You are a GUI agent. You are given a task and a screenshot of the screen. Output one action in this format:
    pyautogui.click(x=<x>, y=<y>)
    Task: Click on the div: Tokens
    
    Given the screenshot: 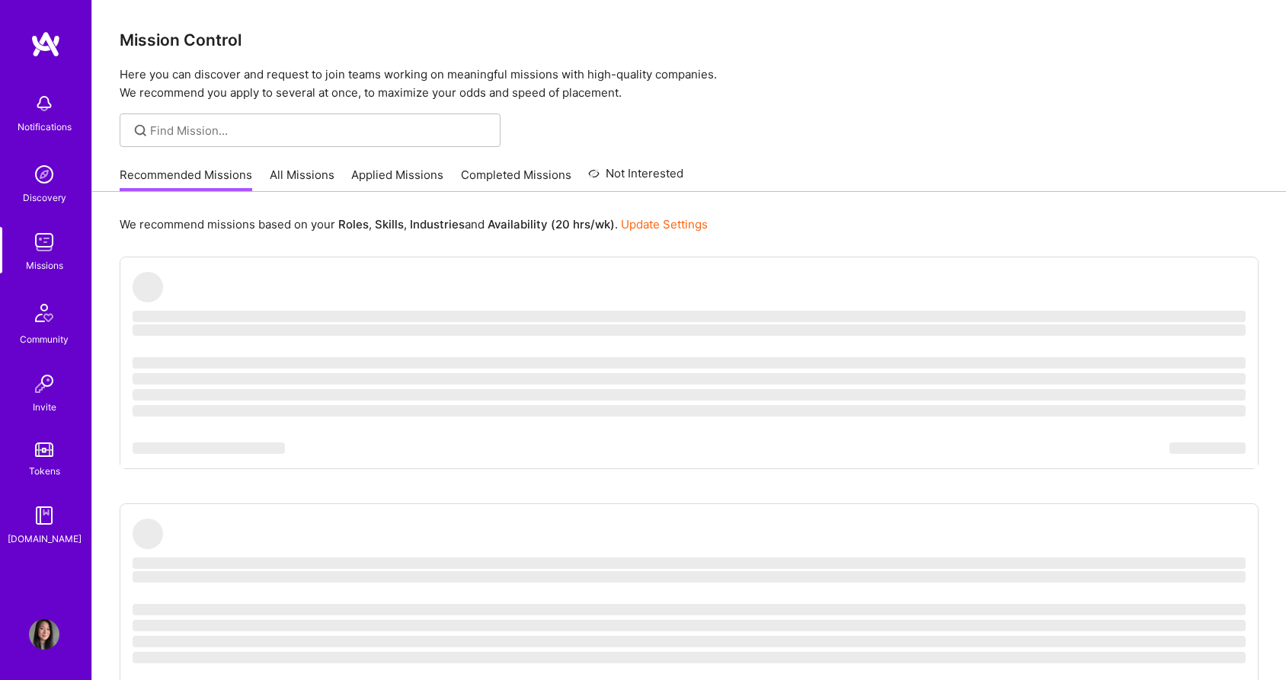 What is the action you would take?
    pyautogui.click(x=44, y=471)
    